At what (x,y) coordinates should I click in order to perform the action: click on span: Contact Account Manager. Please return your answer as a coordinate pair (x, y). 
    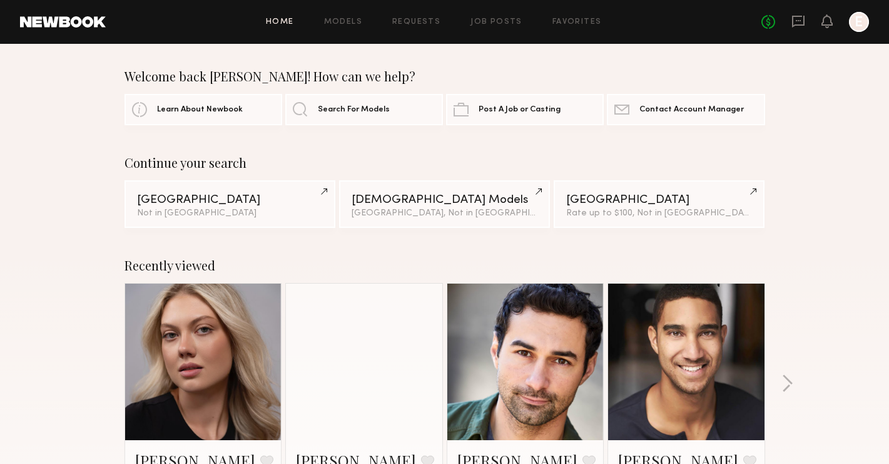
    Looking at the image, I should click on (691, 109).